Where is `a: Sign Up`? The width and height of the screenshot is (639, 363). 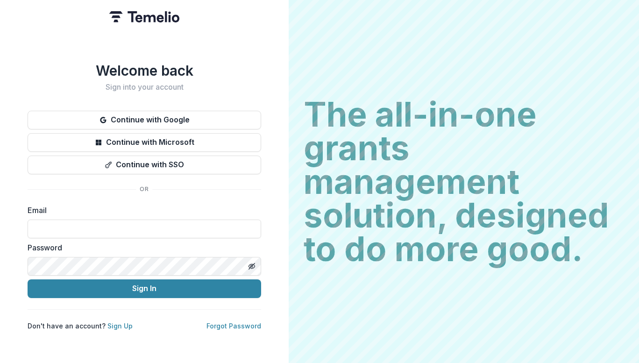 a: Sign Up is located at coordinates (120, 326).